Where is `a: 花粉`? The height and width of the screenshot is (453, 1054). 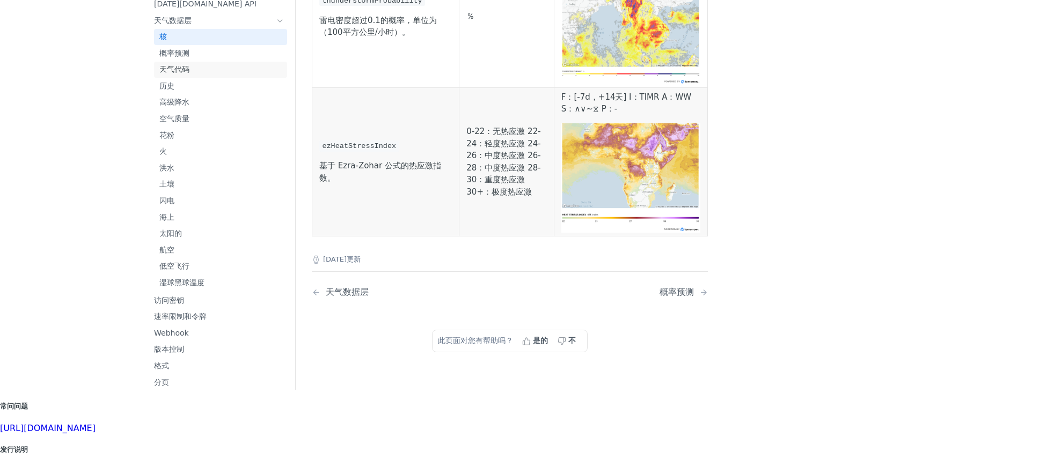 a: 花粉 is located at coordinates (221, 135).